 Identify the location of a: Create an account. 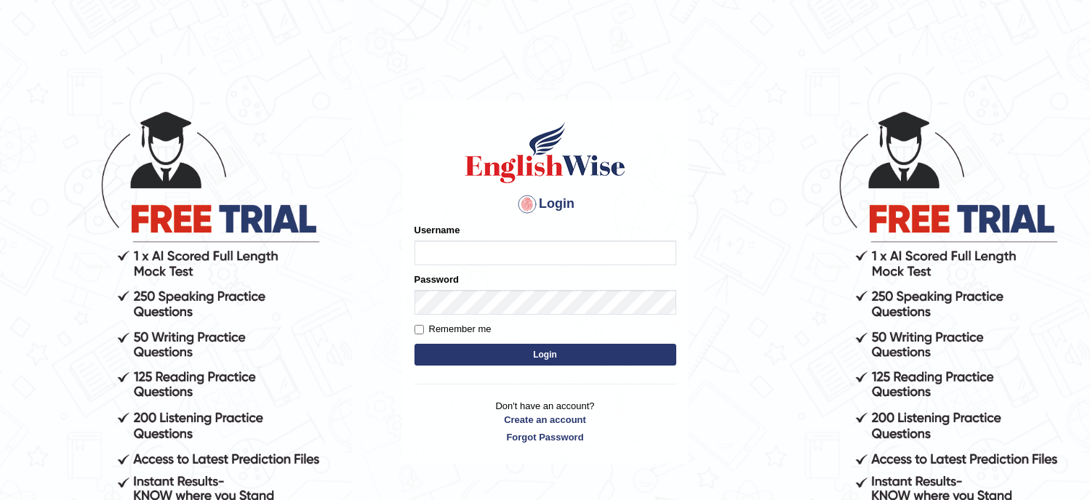
(545, 420).